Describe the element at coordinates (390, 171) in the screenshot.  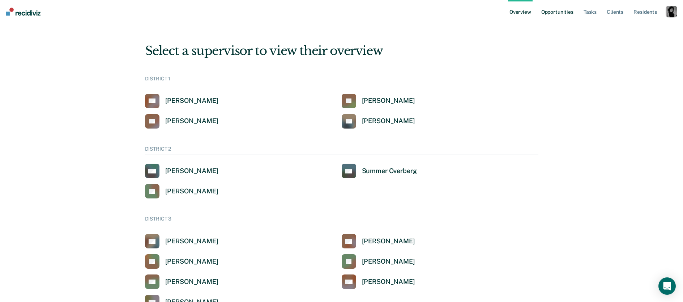
I see `div: Summer Overberg` at that location.